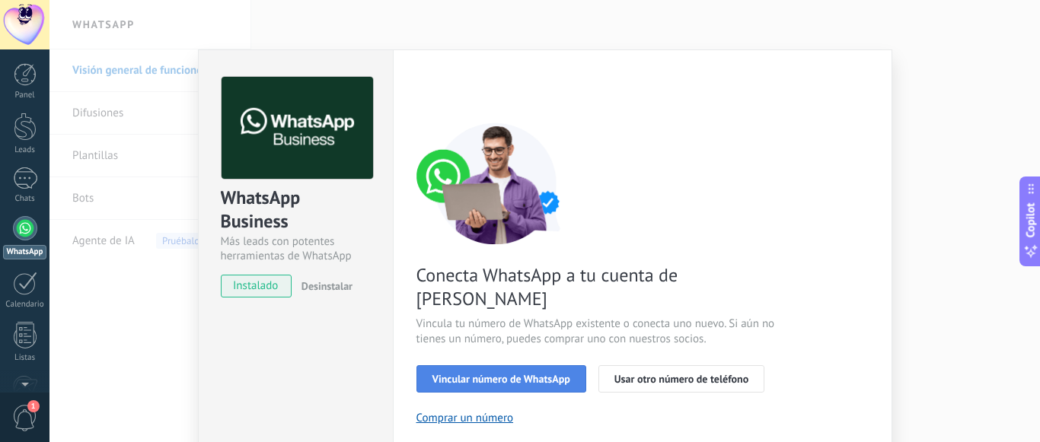 This screenshot has width=1040, height=442. I want to click on img: logo_main.png, so click(297, 128).